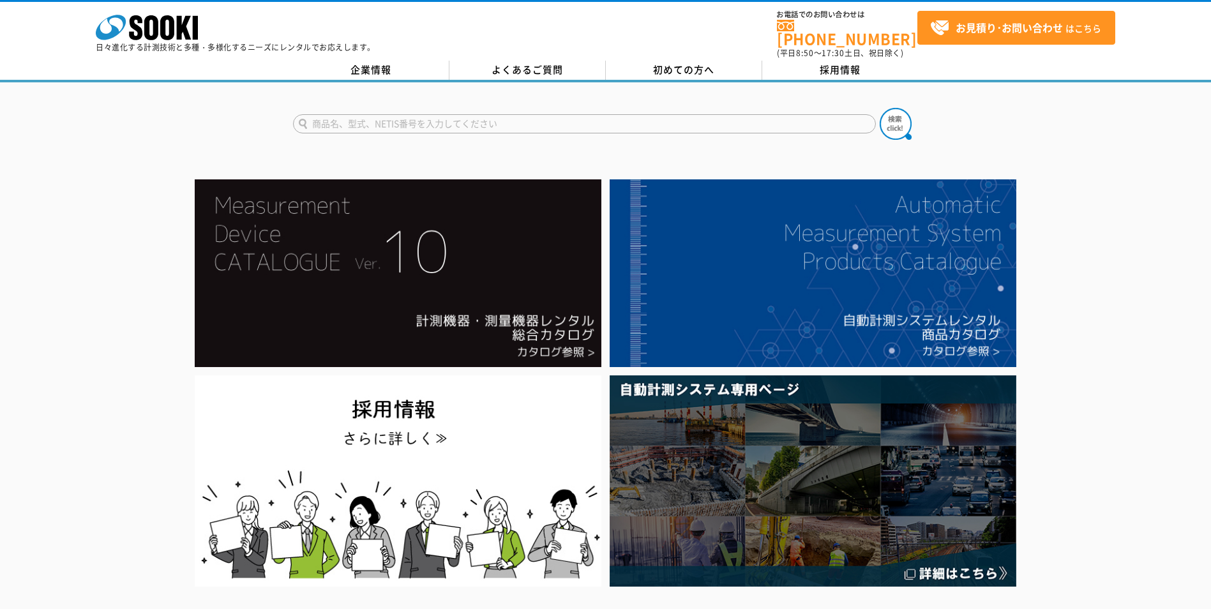  Describe the element at coordinates (527, 70) in the screenshot. I see `a: よくあるご質問` at that location.